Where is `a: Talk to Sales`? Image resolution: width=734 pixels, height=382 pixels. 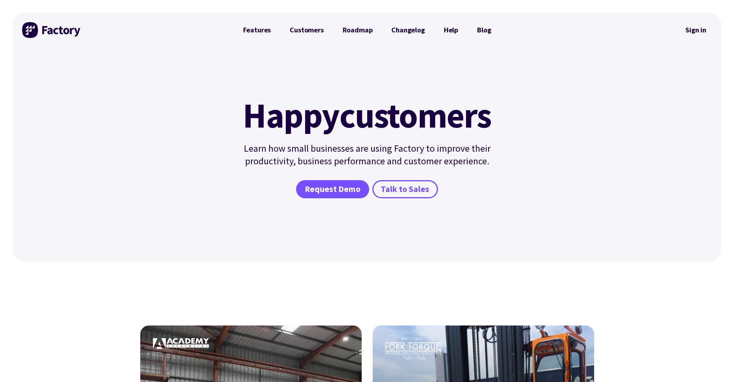
a: Talk to Sales is located at coordinates (405, 189).